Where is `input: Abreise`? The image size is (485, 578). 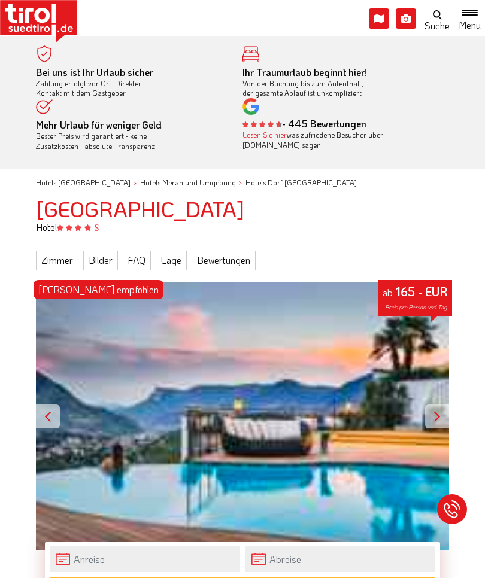
input: Abreise is located at coordinates (340, 559).